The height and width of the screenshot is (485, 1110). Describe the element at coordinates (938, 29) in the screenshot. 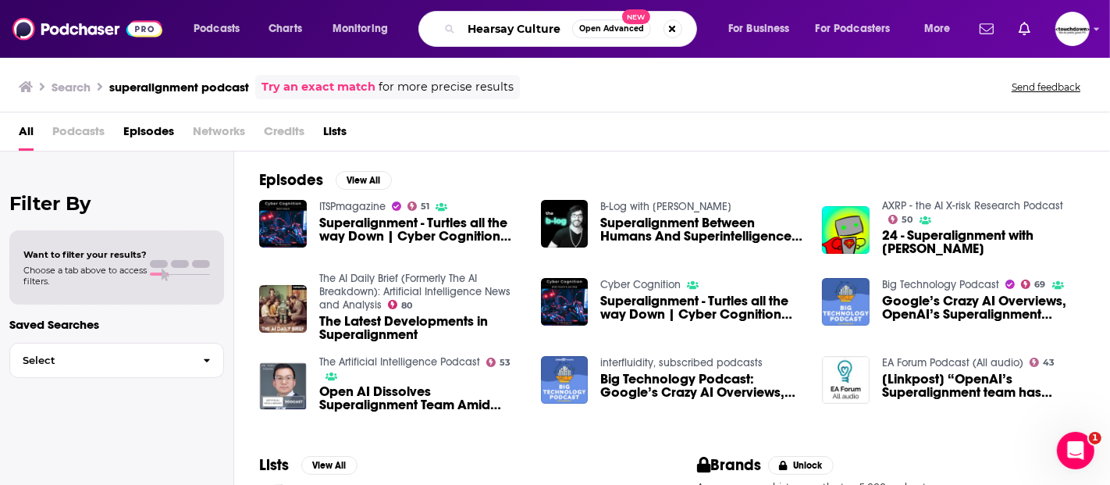

I see `span: More` at that location.